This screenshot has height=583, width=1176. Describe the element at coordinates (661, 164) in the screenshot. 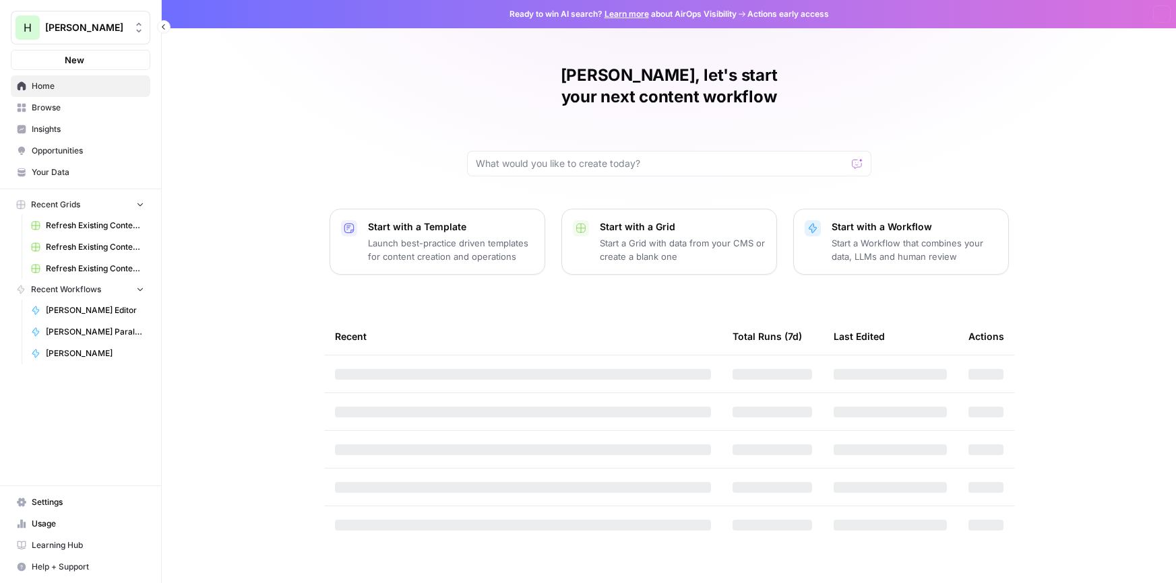

I see `input: What would you like to create today?` at that location.